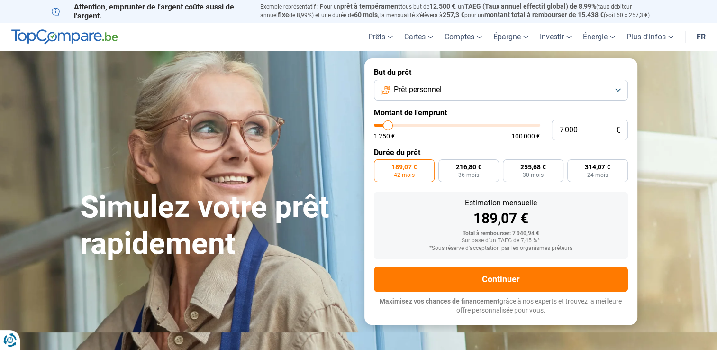 This screenshot has width=717, height=350. I want to click on a: Investir, so click(555, 36).